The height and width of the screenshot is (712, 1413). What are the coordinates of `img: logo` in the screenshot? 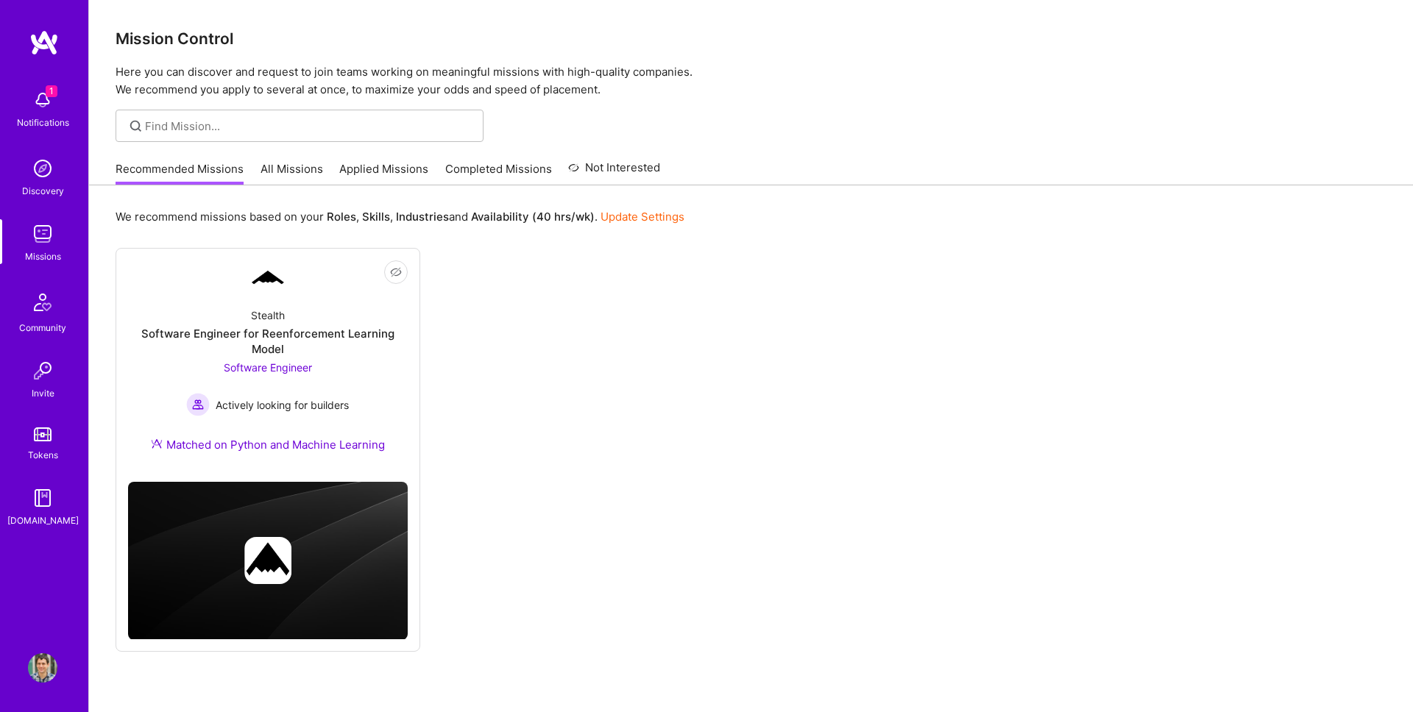 It's located at (44, 43).